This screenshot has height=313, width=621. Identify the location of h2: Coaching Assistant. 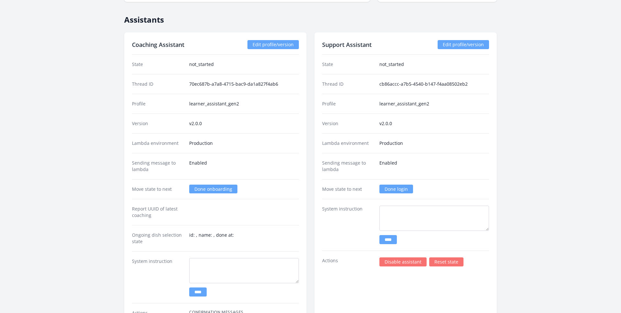
(158, 45).